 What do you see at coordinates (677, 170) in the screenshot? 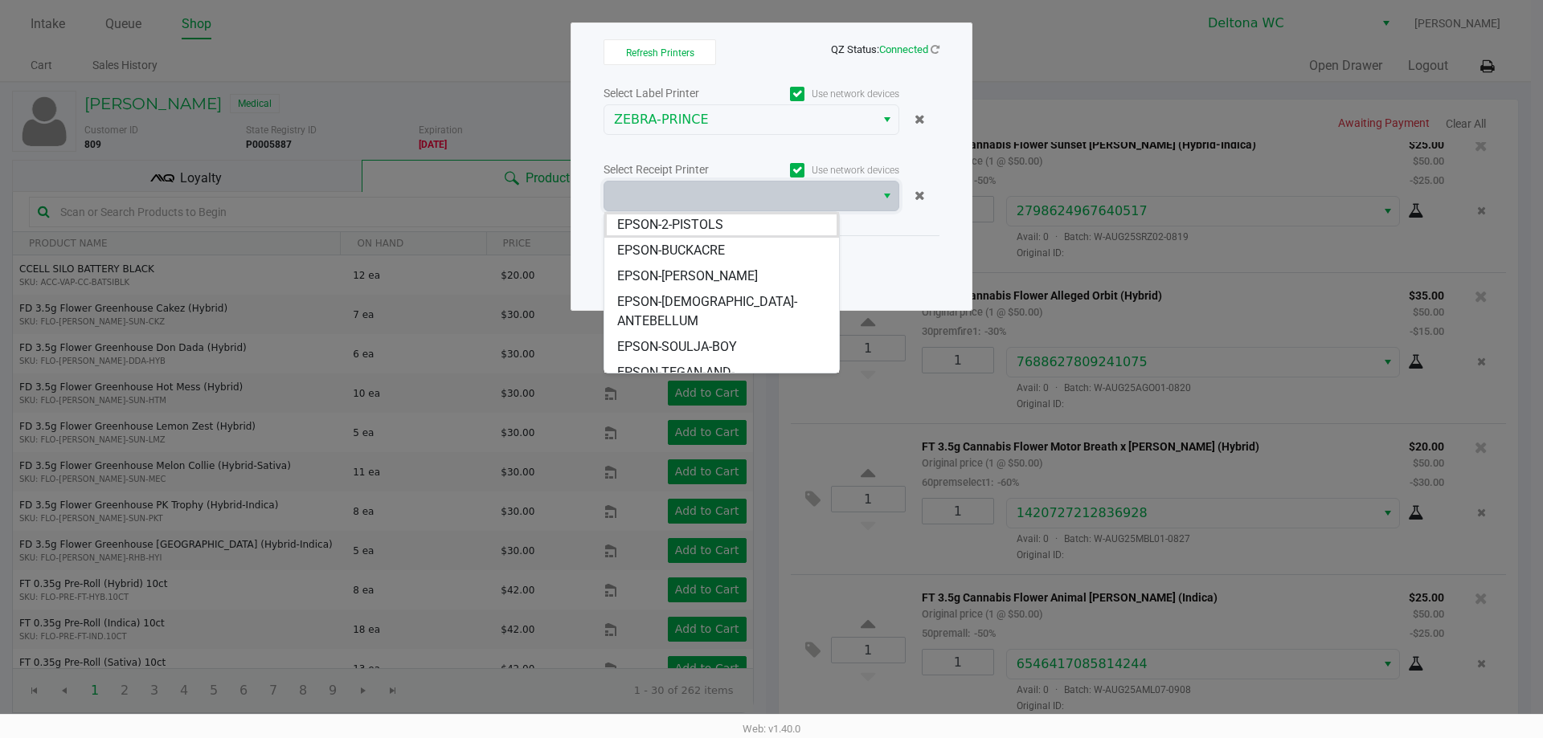
I see `div: Select Receipt Printer` at bounding box center [677, 170].